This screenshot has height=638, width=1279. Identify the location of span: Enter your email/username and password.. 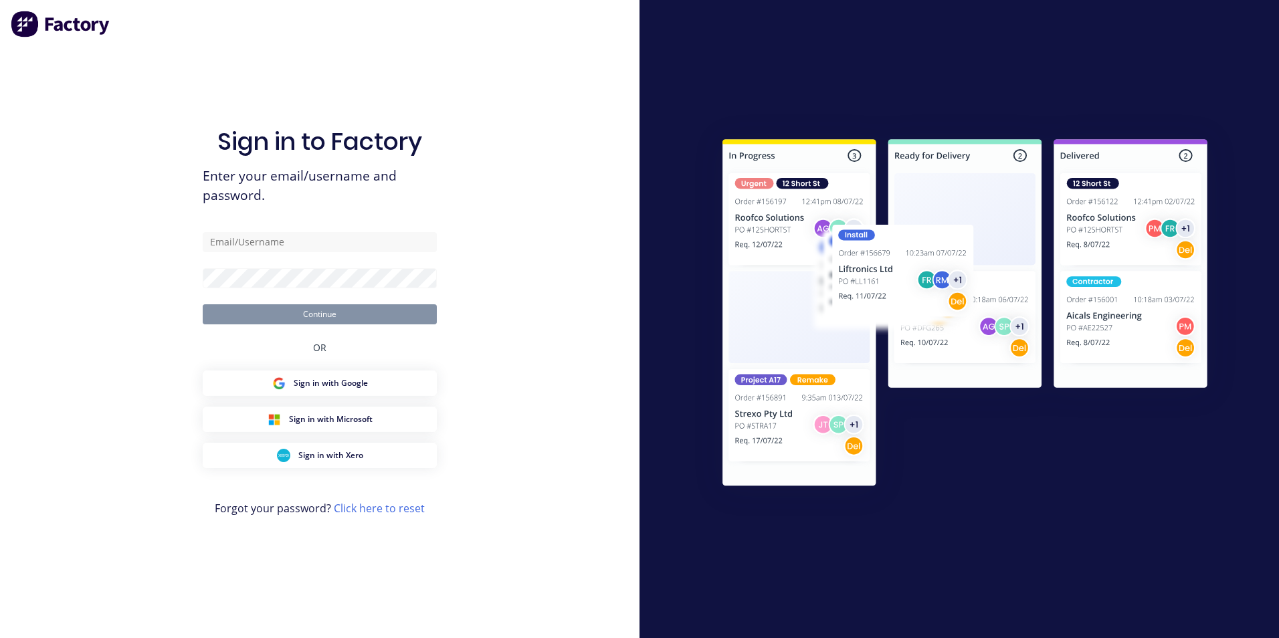
(320, 186).